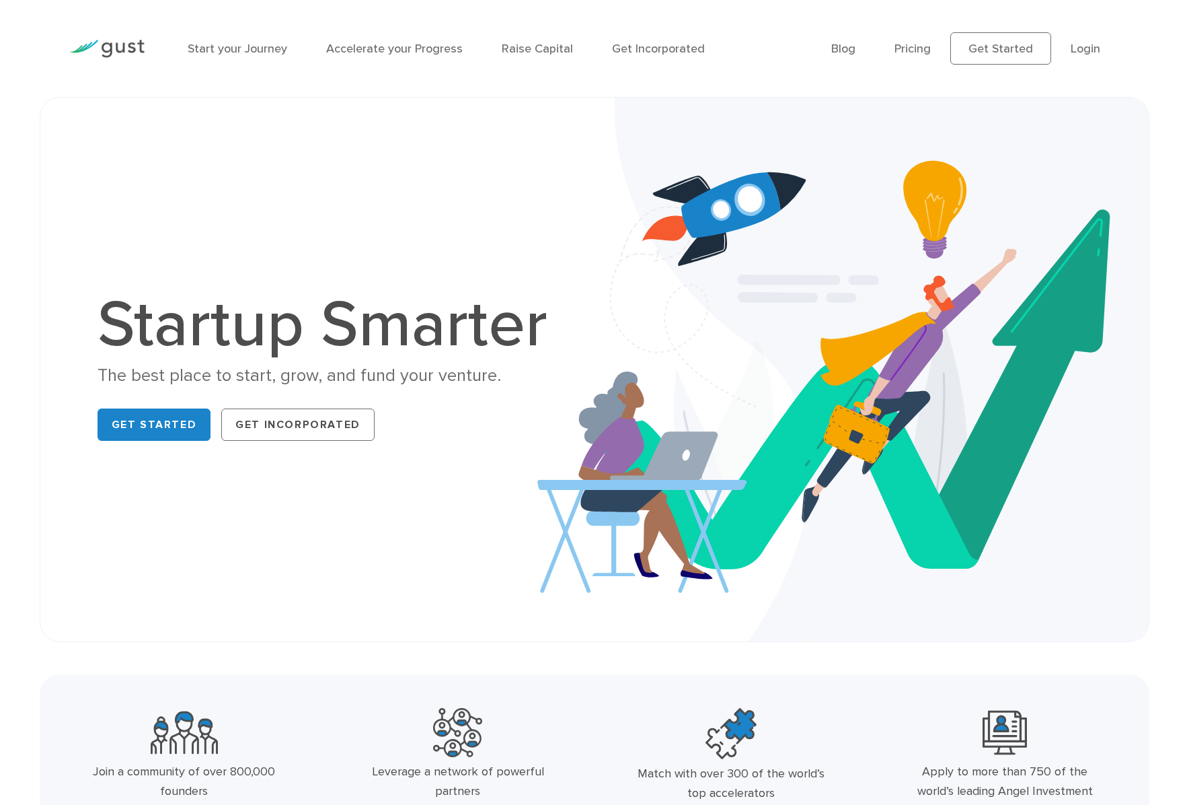 This screenshot has height=805, width=1189. What do you see at coordinates (330, 325) in the screenshot?
I see `h1: Startup Smarter` at bounding box center [330, 325].